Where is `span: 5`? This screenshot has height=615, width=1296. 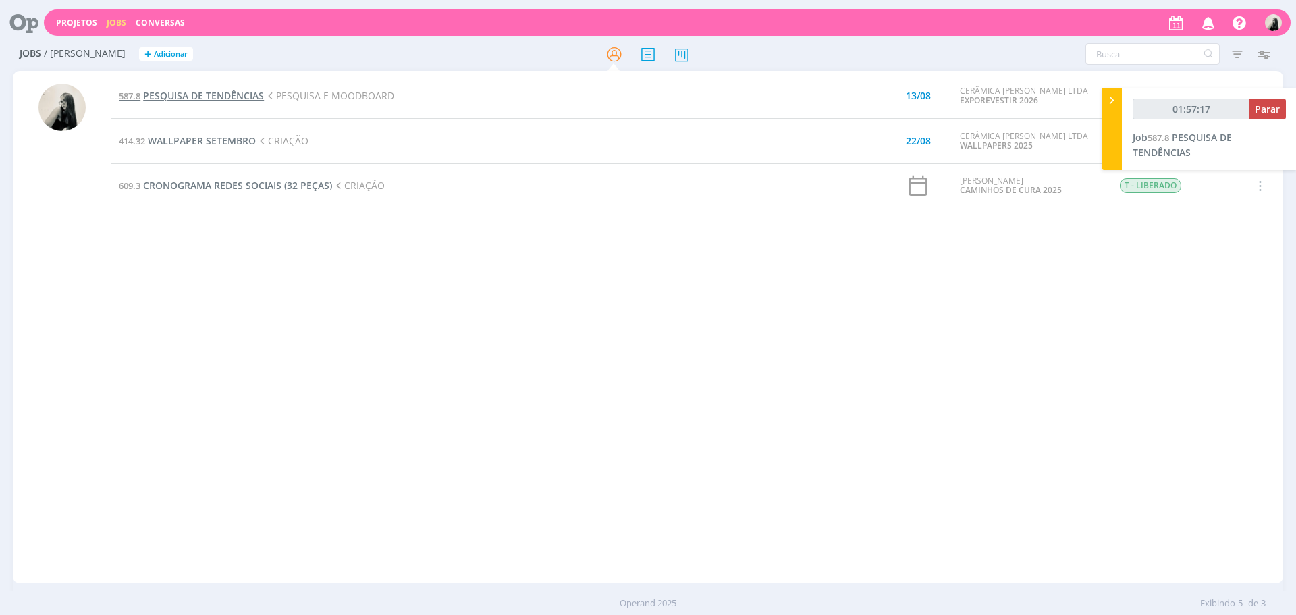 span: 5 is located at coordinates (1240, 604).